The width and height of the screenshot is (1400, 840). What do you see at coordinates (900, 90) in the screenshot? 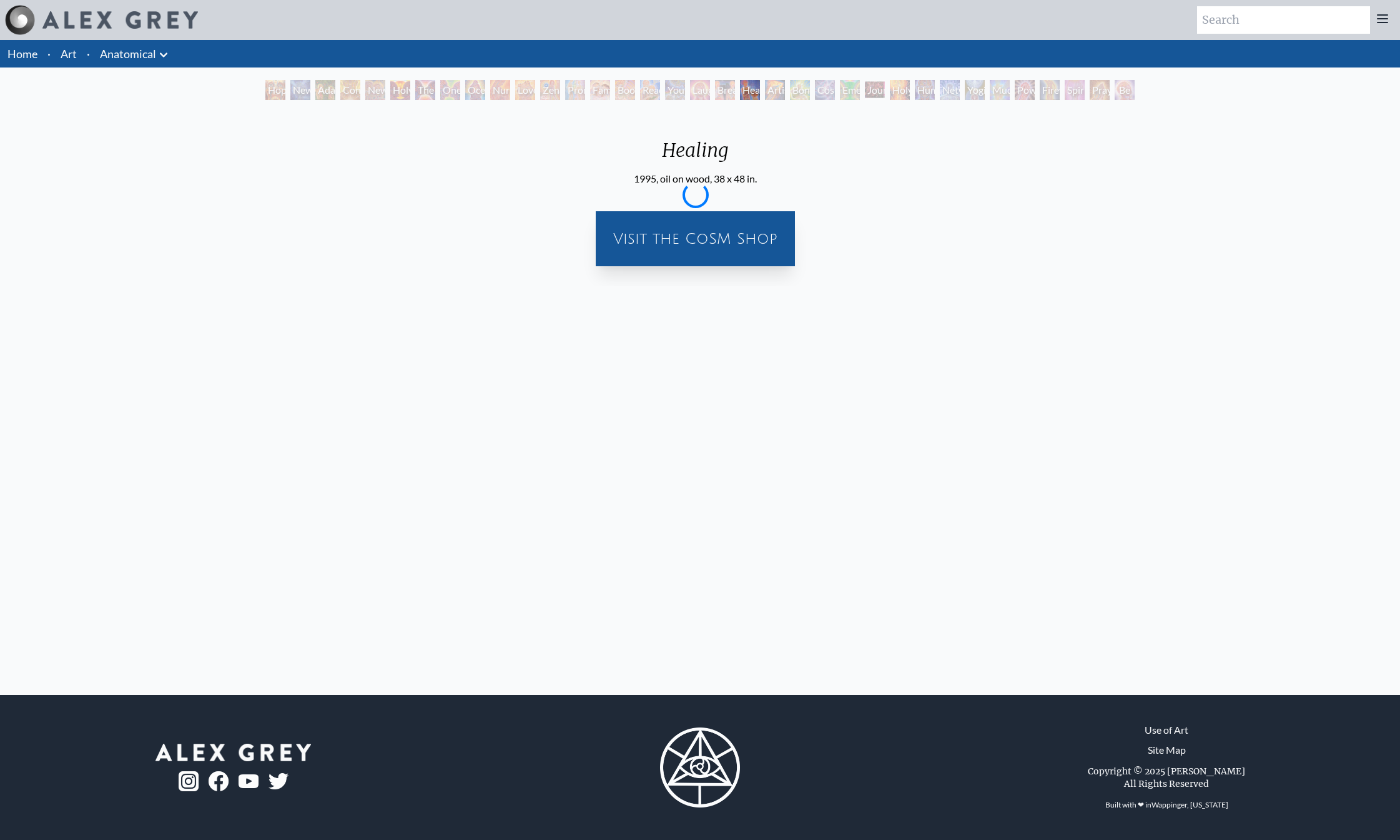
I see `div: Holy Fire` at bounding box center [900, 90].